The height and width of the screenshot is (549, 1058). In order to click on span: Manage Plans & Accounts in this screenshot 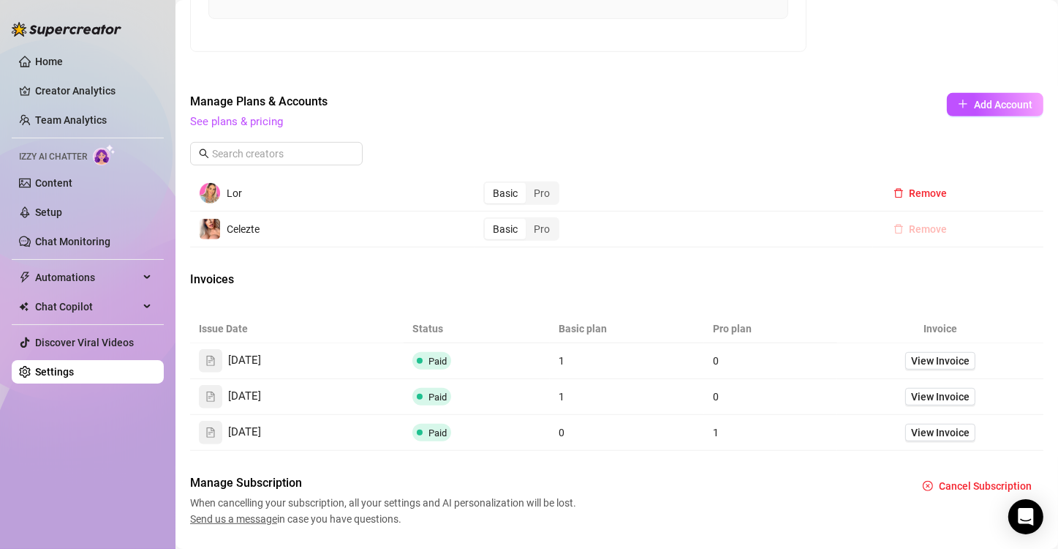, I will do `click(519, 102)`.